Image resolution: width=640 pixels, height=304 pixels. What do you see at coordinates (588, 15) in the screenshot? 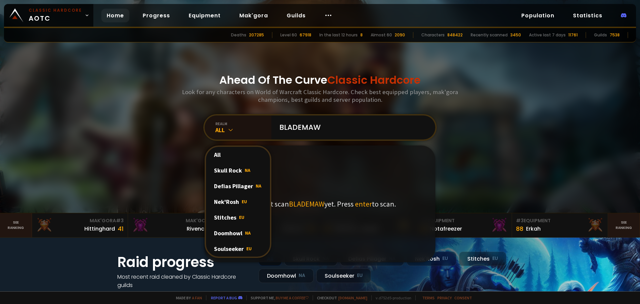
I see `a: Statistics` at bounding box center [588, 15].